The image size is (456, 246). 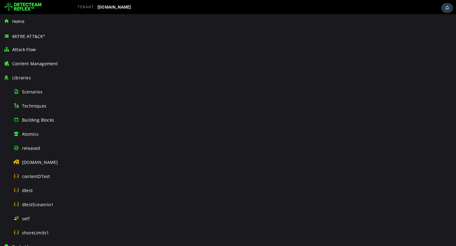 I want to click on span: Atomics, so click(x=30, y=134).